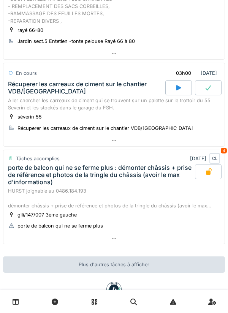 The image size is (228, 313). Describe the element at coordinates (38, 158) in the screenshot. I see `div: Tâches accomplies` at that location.